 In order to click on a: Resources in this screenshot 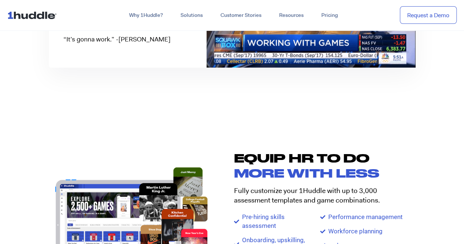, I will do `click(291, 15)`.